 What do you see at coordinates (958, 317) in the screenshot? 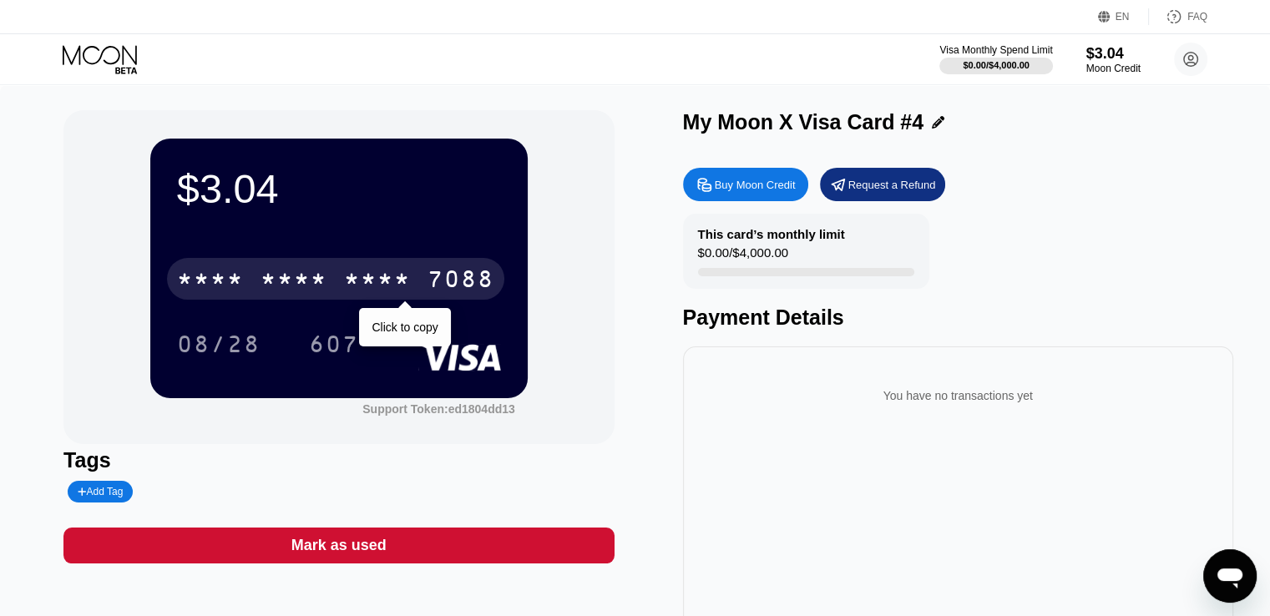
I see `div: Payment Details` at bounding box center [958, 317].